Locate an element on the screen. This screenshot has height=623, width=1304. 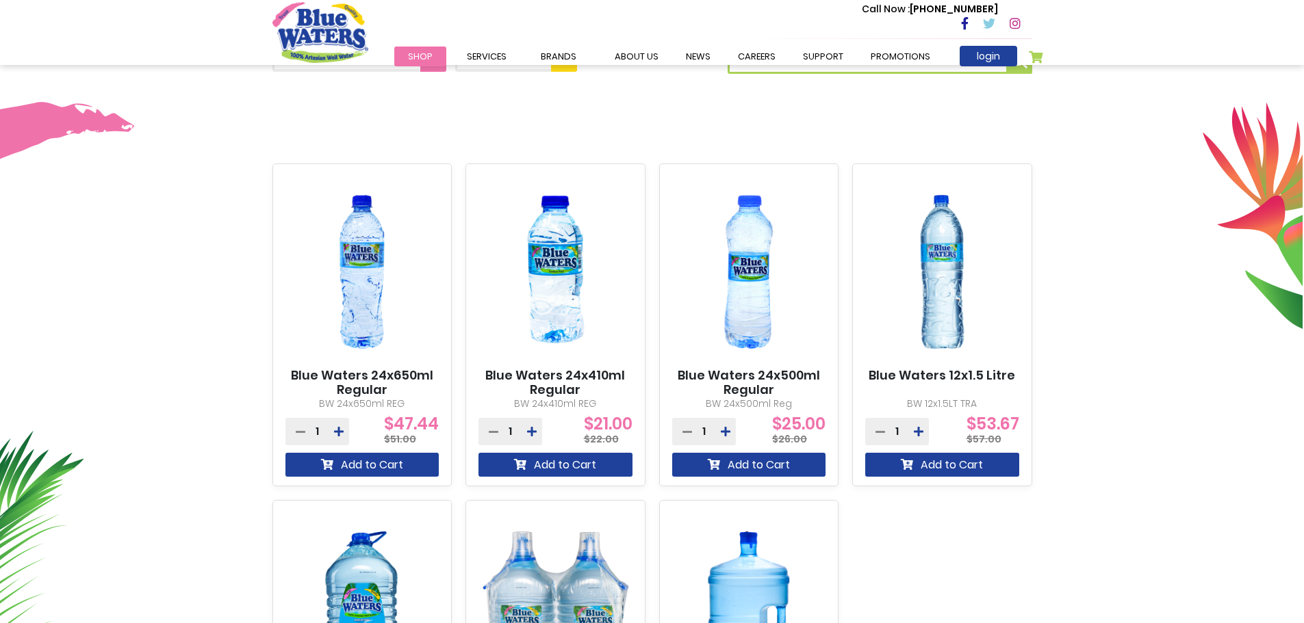
a: login is located at coordinates (988, 56).